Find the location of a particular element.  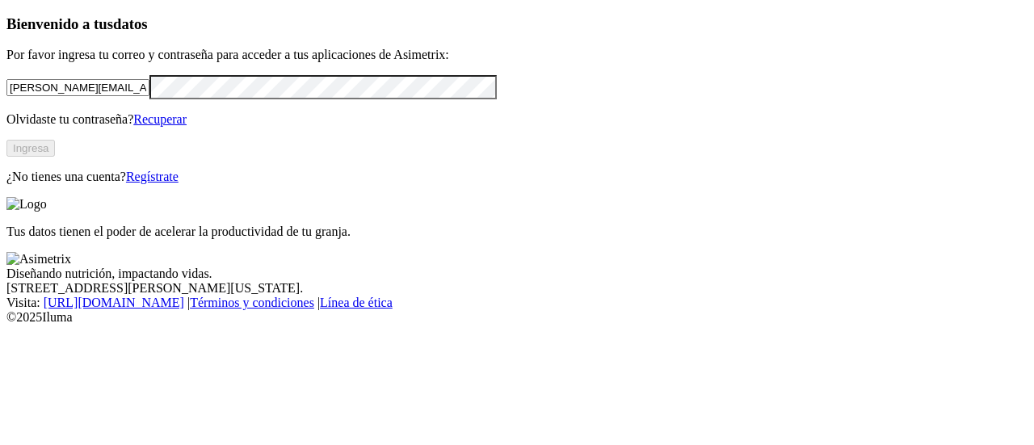

p: ¿No tienes una cuenta? is located at coordinates (517, 177).